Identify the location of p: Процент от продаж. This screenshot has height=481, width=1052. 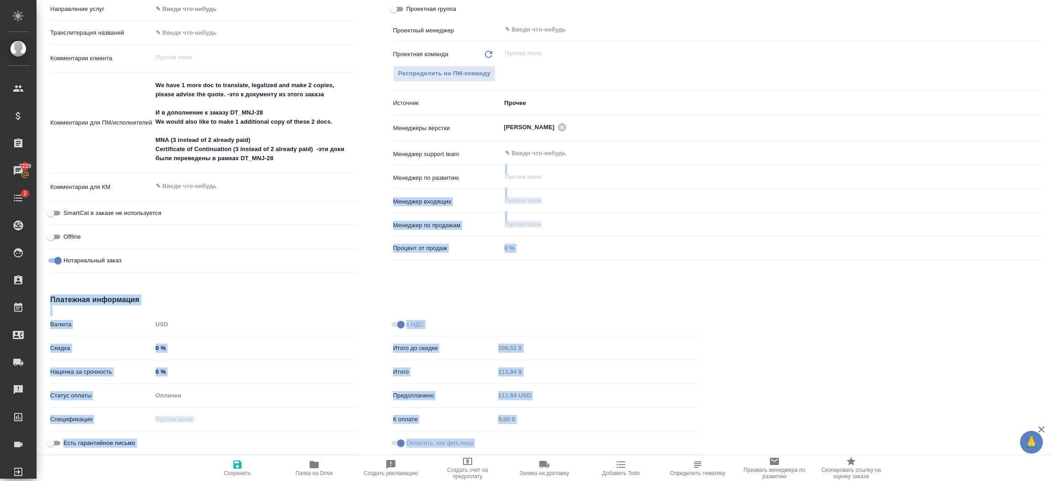
(447, 248).